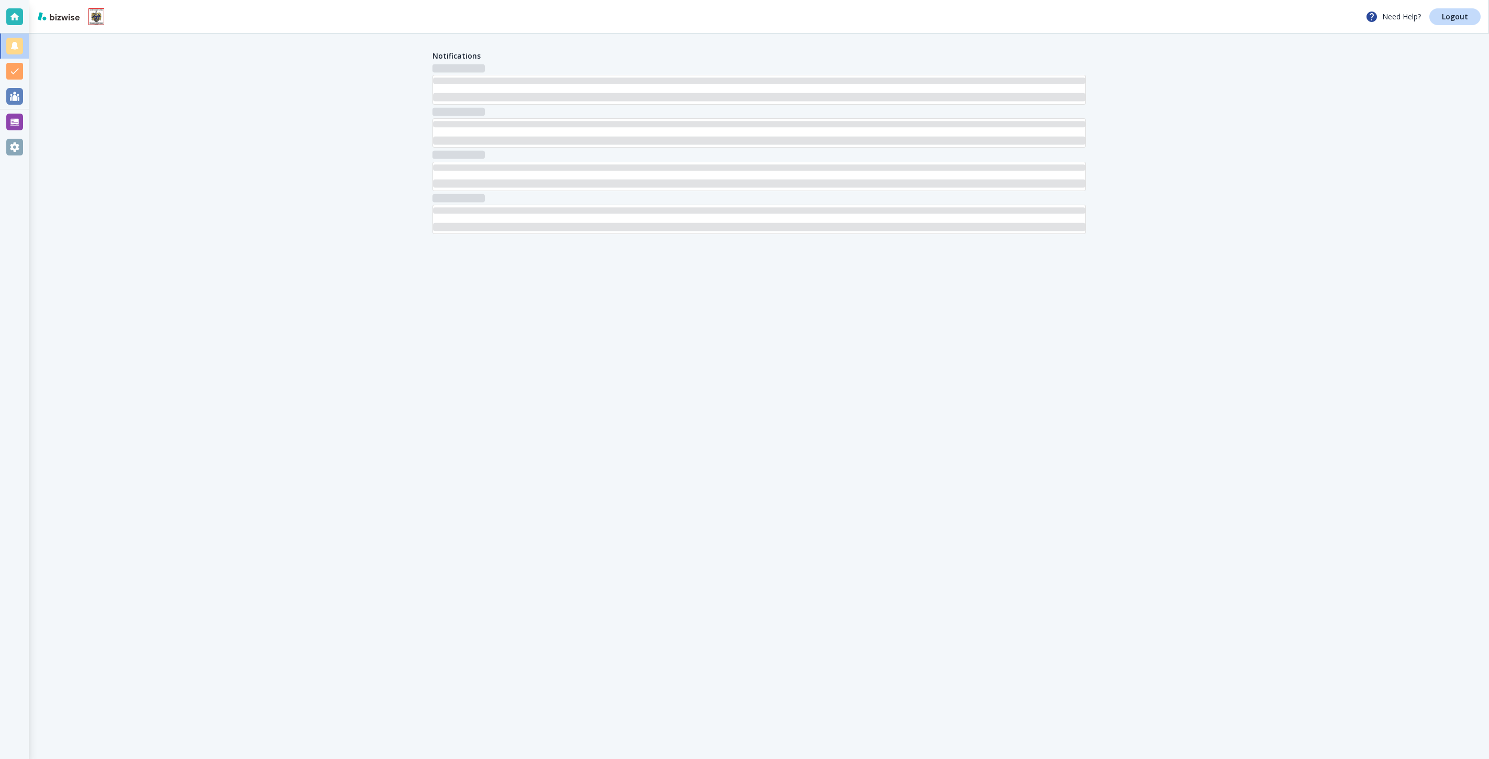 This screenshot has height=759, width=1489. I want to click on p: Need Help?, so click(1393, 17).